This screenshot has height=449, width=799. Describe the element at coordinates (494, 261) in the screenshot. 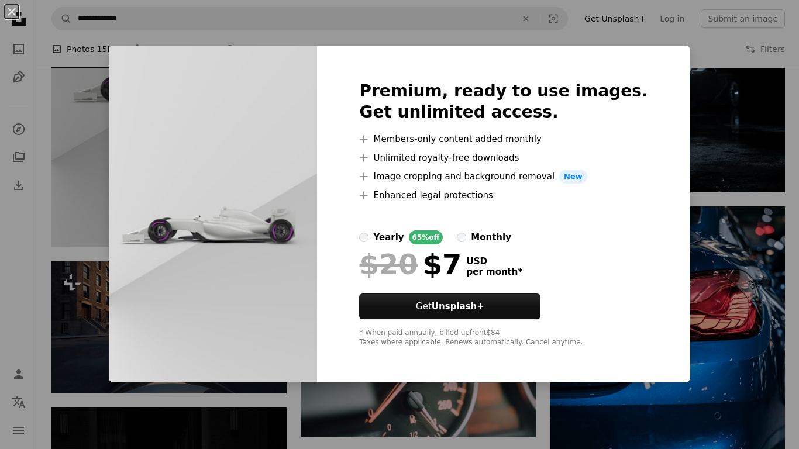

I see `span: USD` at that location.